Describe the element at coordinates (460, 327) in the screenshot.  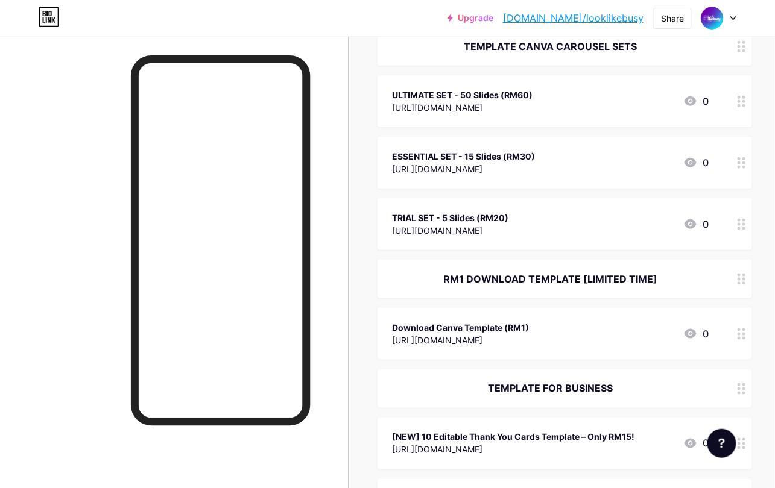
I see `div: Download Canva Template (RM1)` at that location.